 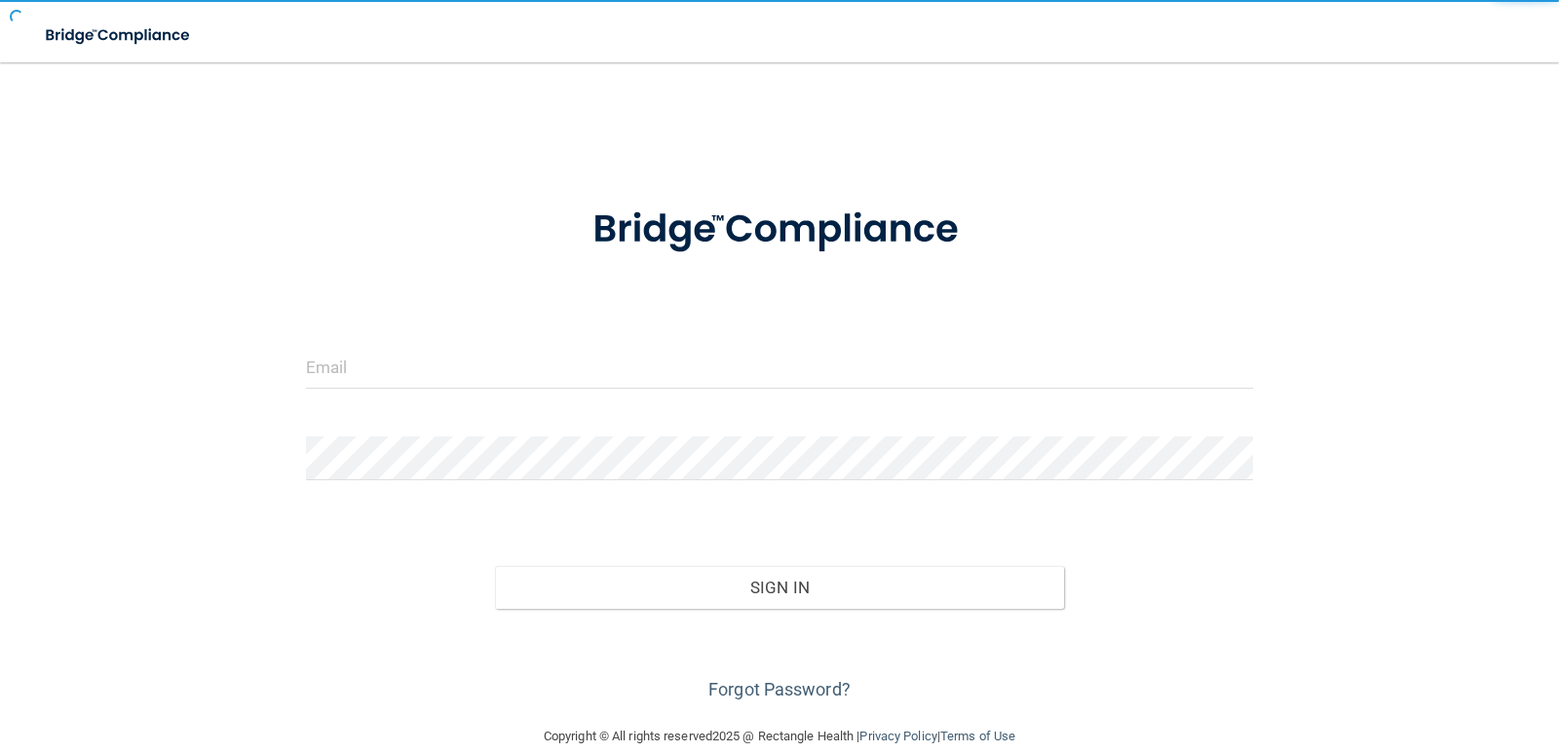 I want to click on a: Privacy Policy, so click(x=897, y=736).